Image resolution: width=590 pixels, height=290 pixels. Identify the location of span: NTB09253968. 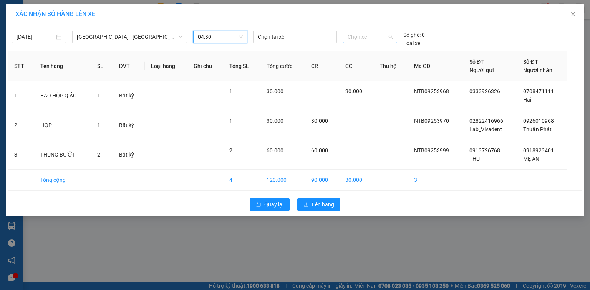
(431, 91).